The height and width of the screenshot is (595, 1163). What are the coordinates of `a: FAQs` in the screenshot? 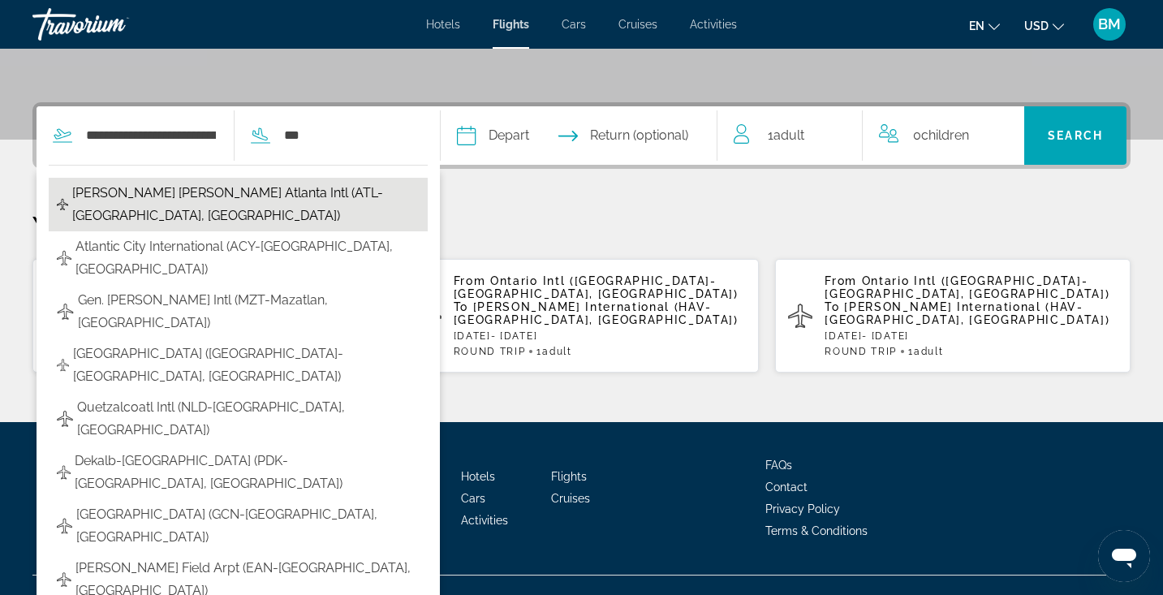 It's located at (778, 465).